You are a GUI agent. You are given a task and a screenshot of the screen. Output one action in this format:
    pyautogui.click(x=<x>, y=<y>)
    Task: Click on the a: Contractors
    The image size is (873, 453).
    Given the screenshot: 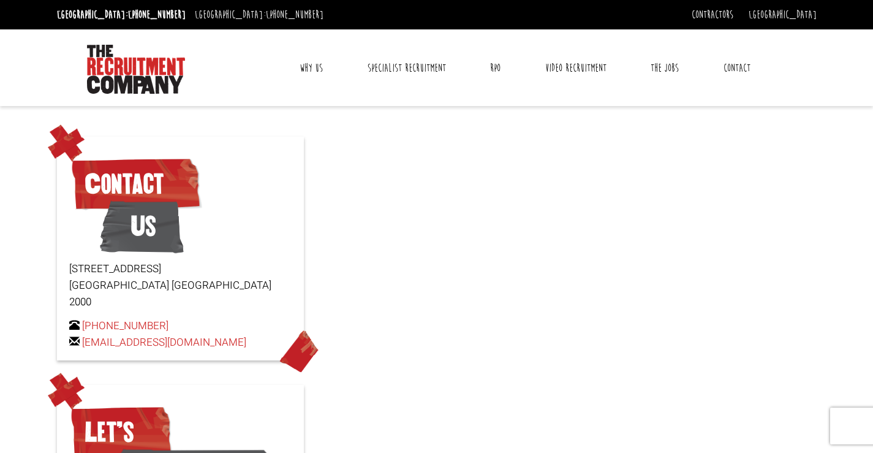 What is the action you would take?
    pyautogui.click(x=712, y=15)
    